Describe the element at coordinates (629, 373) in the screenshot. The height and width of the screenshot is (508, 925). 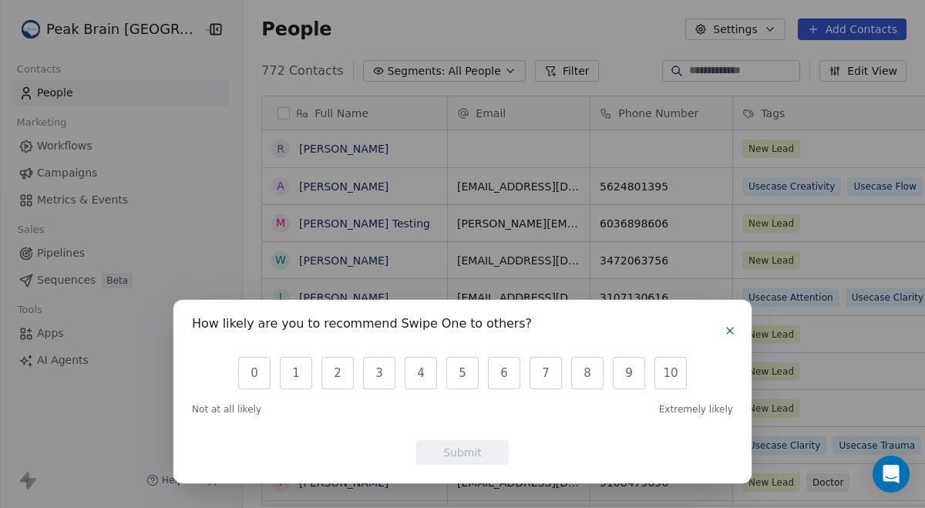
I see `button: 9` at that location.